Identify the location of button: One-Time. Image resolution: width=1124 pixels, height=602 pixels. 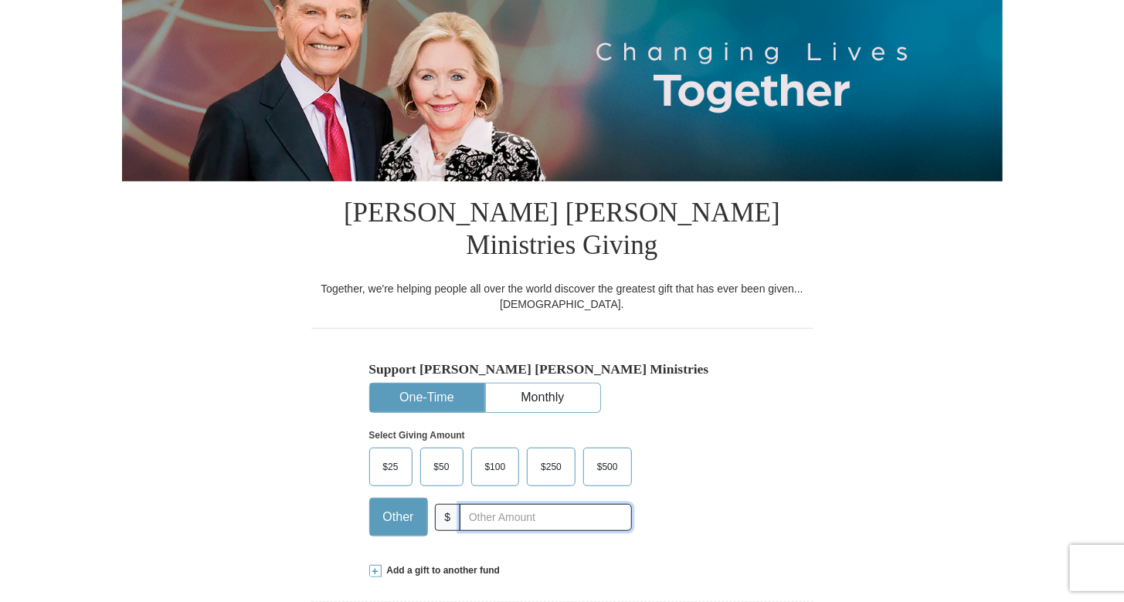
(427, 398).